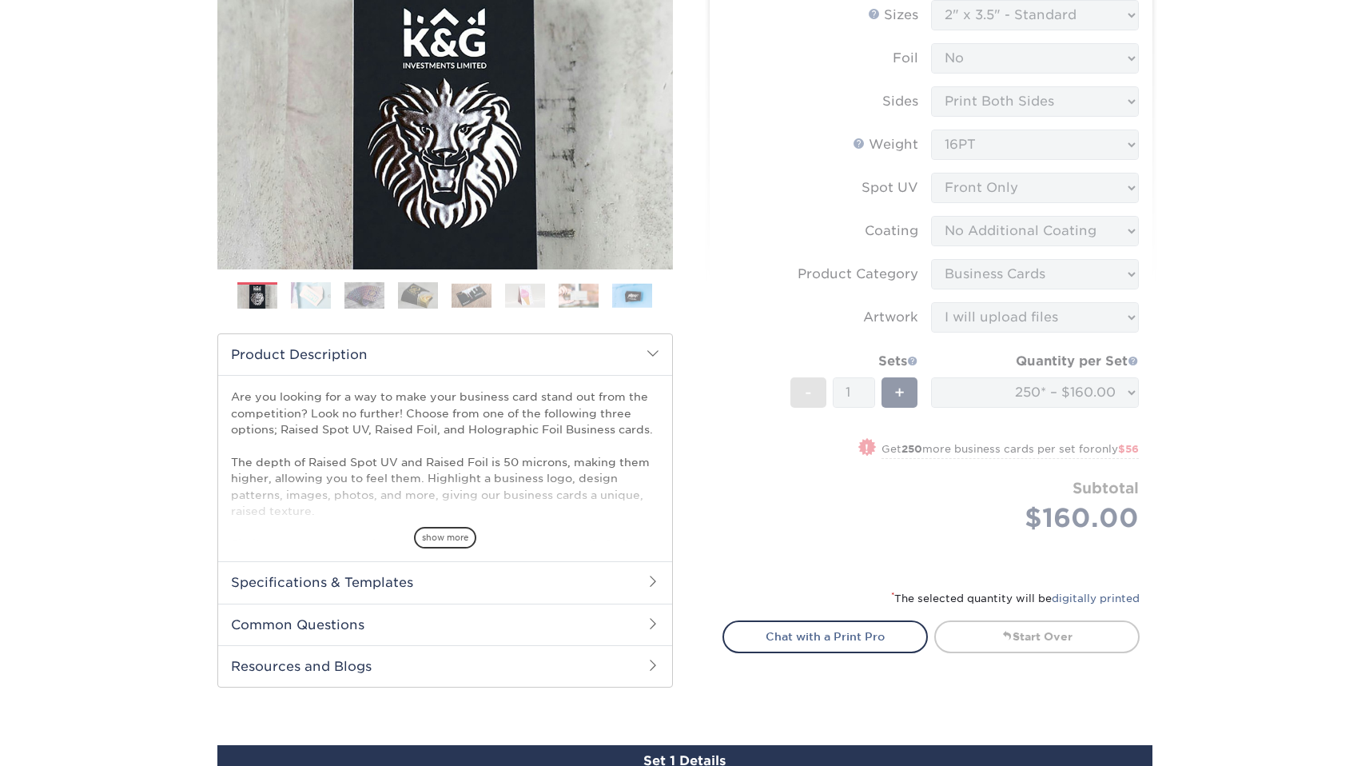  I want to click on a: Start Over, so click(1037, 636).